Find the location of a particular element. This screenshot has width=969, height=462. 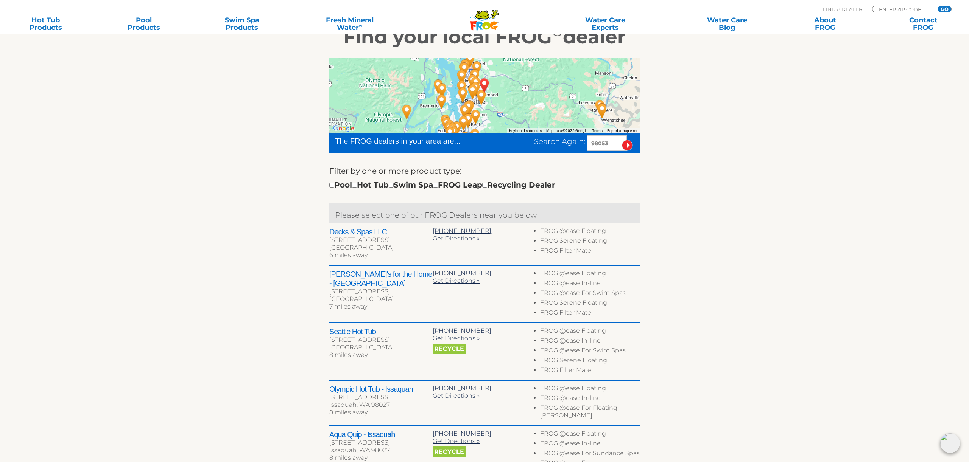

a: ContactFROG is located at coordinates (923, 24).